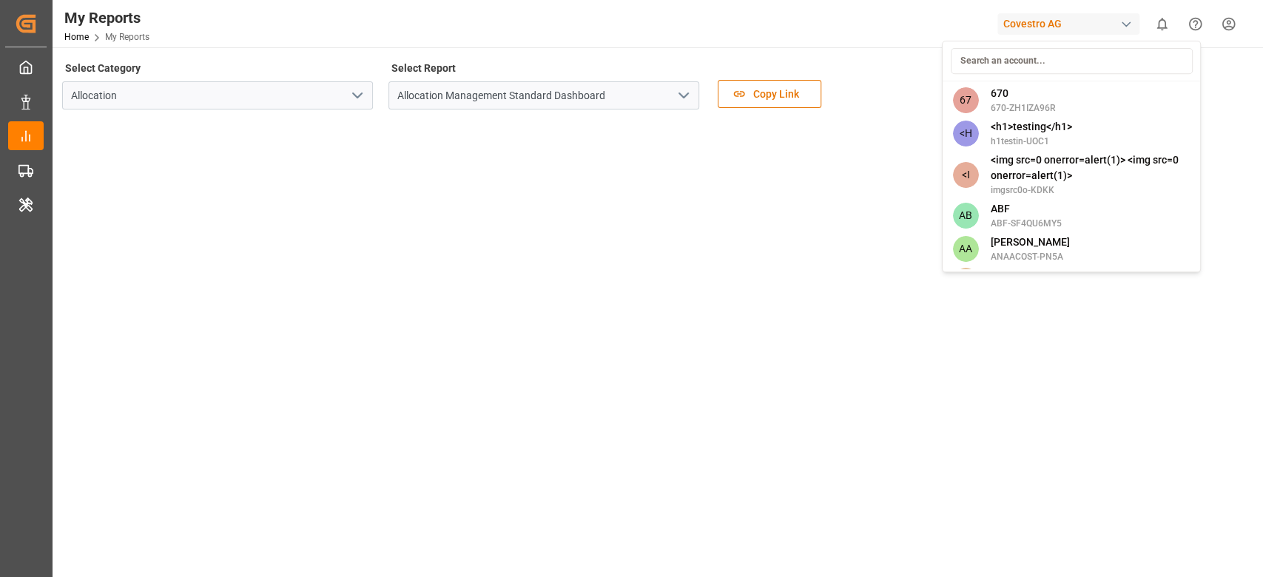 This screenshot has width=1263, height=577. I want to click on span: imgsrc0o-KDKK, so click(1090, 190).